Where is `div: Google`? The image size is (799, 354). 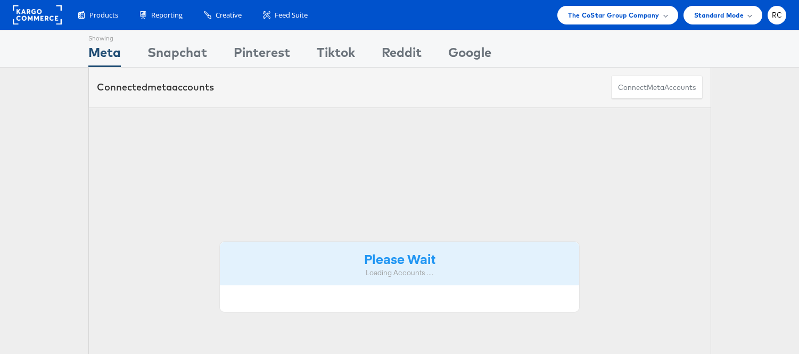 div: Google is located at coordinates (469, 55).